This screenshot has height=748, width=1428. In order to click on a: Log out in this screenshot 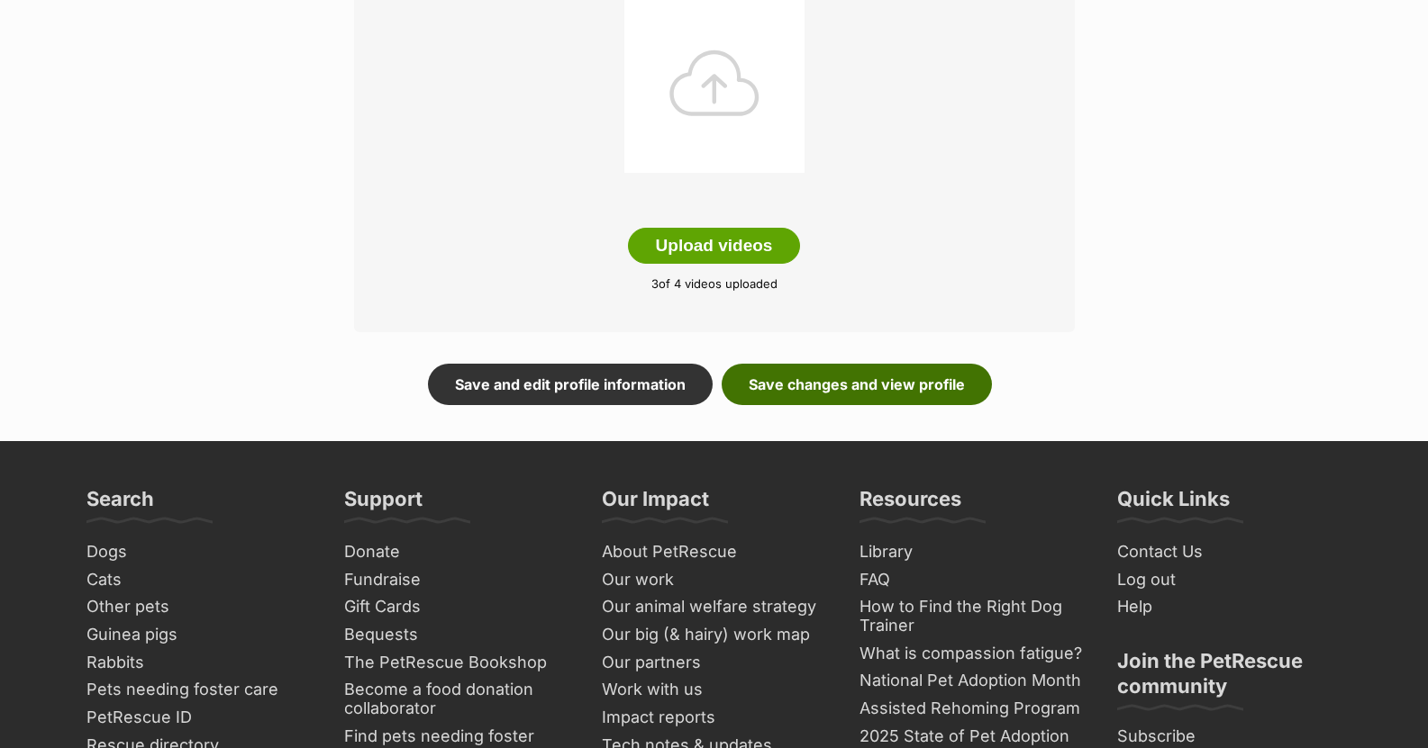, I will do `click(1229, 580)`.